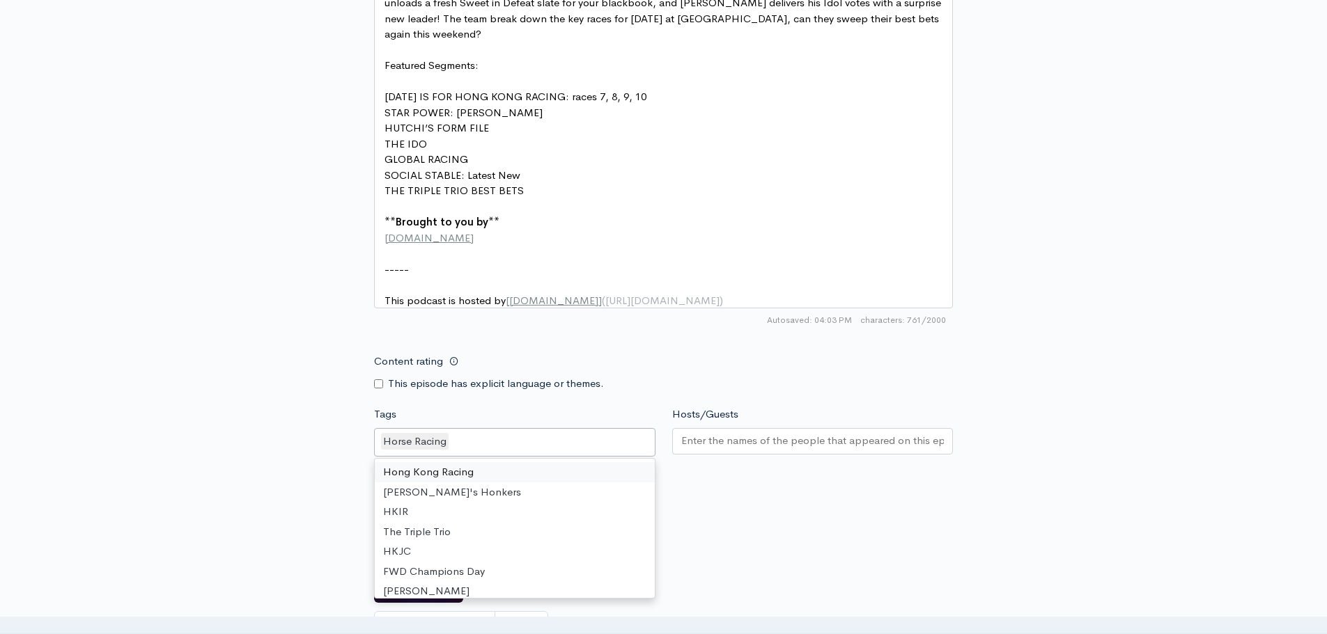 Image resolution: width=1327 pixels, height=634 pixels. Describe the element at coordinates (515, 472) in the screenshot. I see `div: Hong Kong Racing` at that location.